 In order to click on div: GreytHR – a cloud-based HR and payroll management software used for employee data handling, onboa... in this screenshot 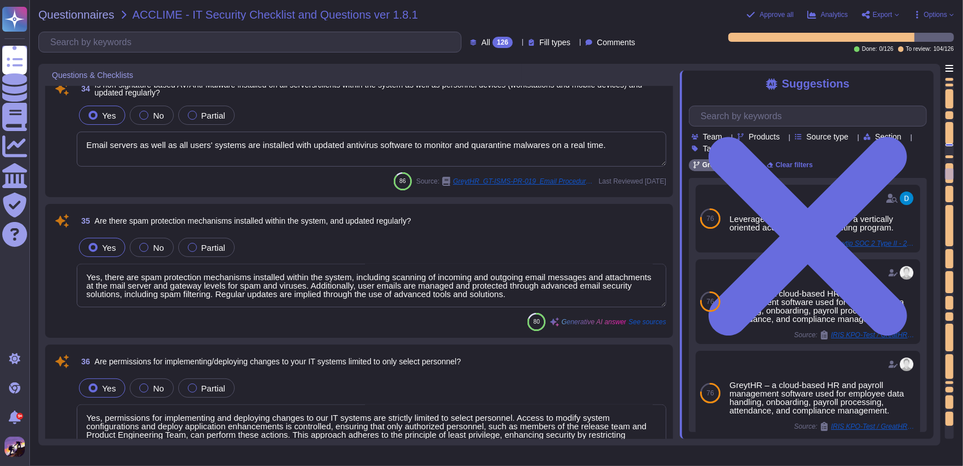, I will do `click(823, 397)`.